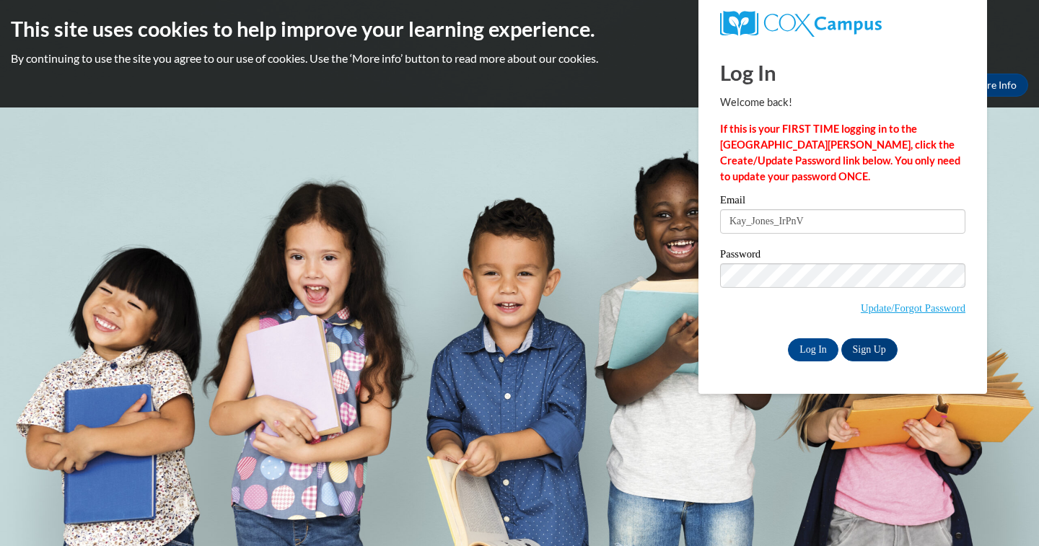 This screenshot has height=546, width=1039. Describe the element at coordinates (869, 350) in the screenshot. I see `a: Sign Up` at that location.